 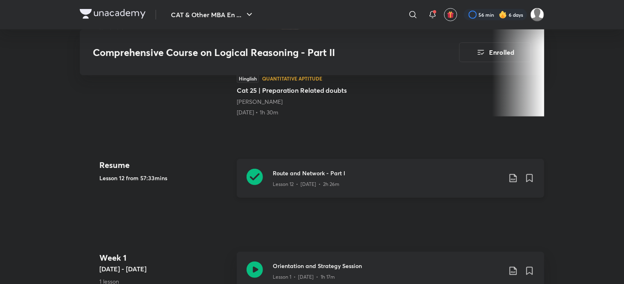 What do you see at coordinates (293, 102) in the screenshot?
I see `div: Raman Tiwari` at bounding box center [293, 102].